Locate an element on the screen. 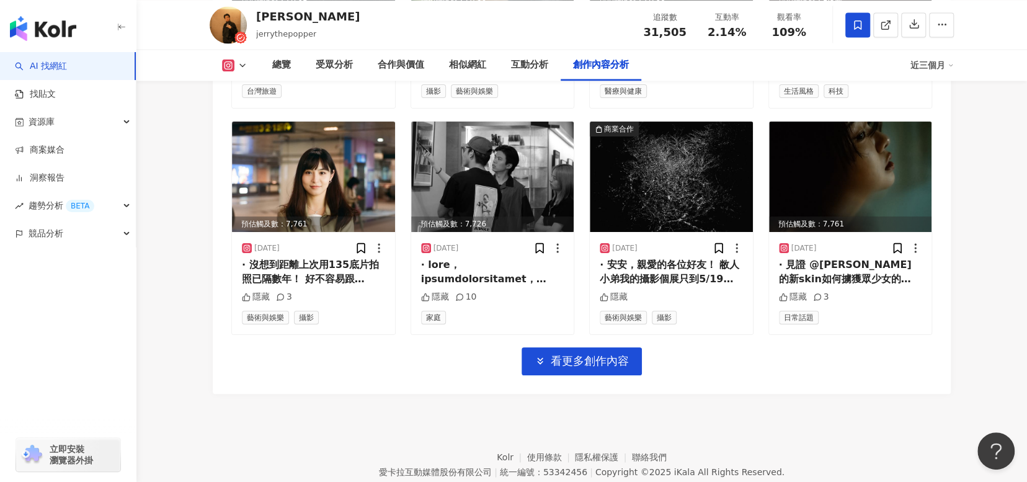  div: post-image預估觸及數：7,726 is located at coordinates (492, 177).